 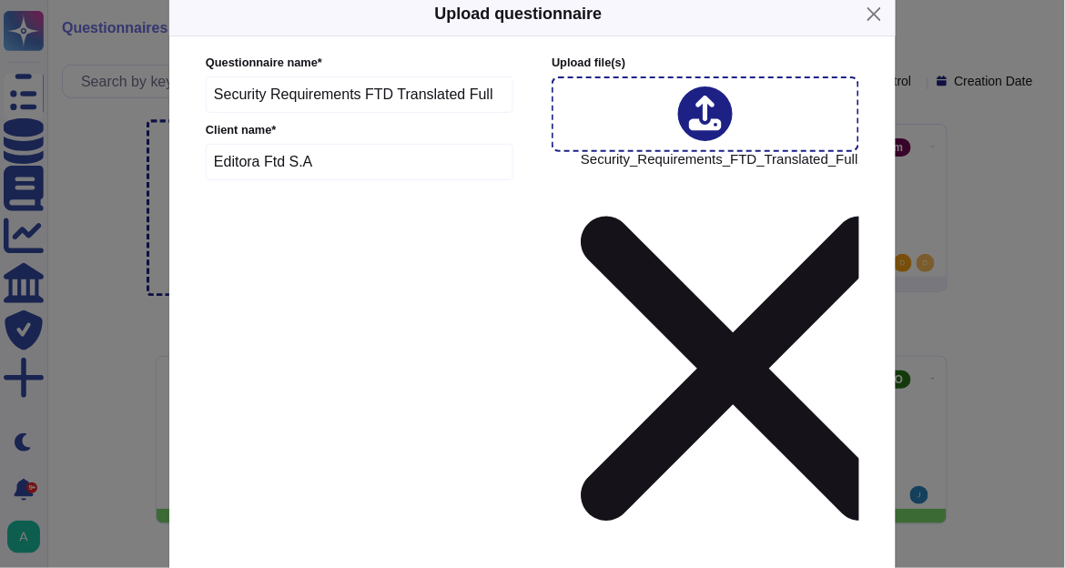 What do you see at coordinates (360, 95) in the screenshot?
I see `input: Enter questionnaire name` at bounding box center [360, 95].